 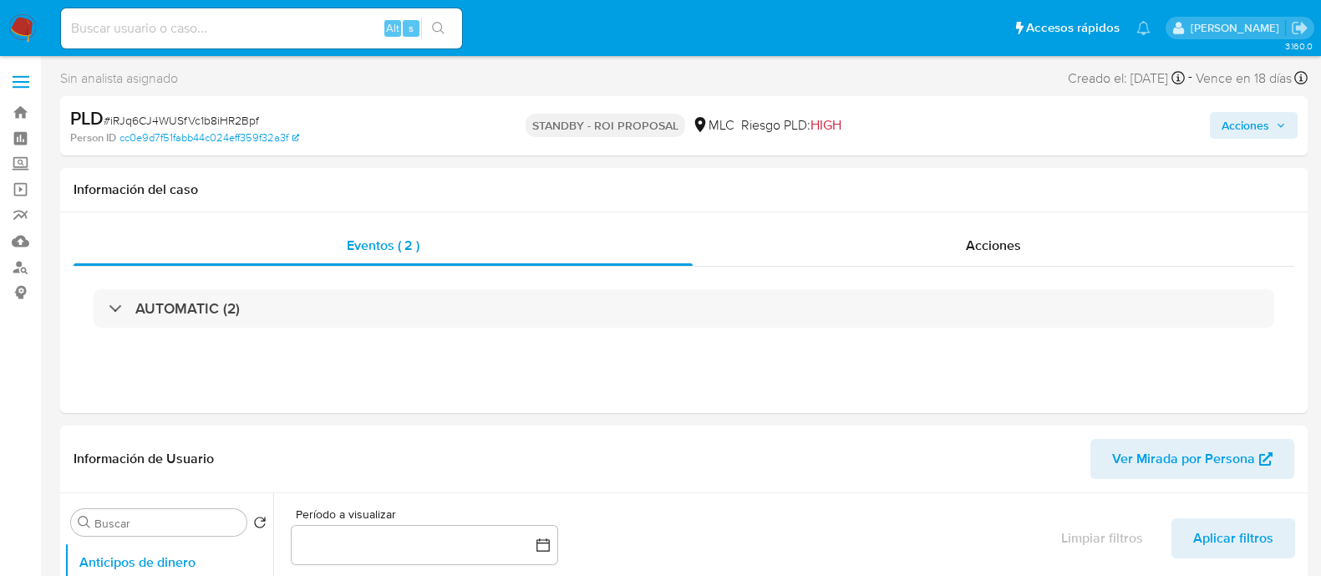 What do you see at coordinates (1183, 459) in the screenshot?
I see `span: Ver Mirada por Persona` at bounding box center [1183, 459].